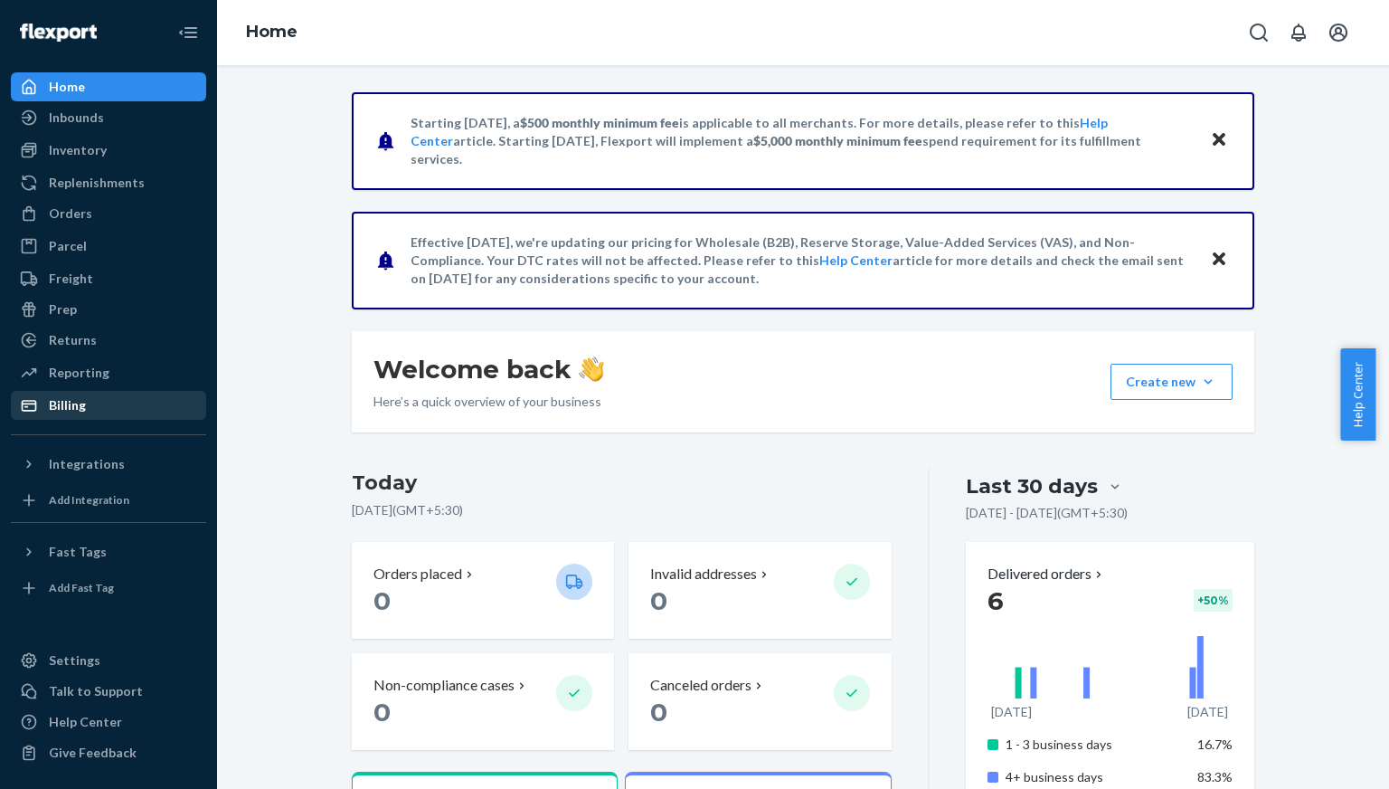 This screenshot has height=789, width=1389. What do you see at coordinates (271, 33) in the screenshot?
I see `ol: breadcrumbs` at bounding box center [271, 33].